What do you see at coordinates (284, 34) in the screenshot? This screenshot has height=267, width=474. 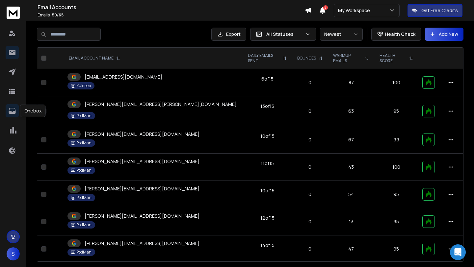 I see `p: All Statuses` at bounding box center [284, 34].